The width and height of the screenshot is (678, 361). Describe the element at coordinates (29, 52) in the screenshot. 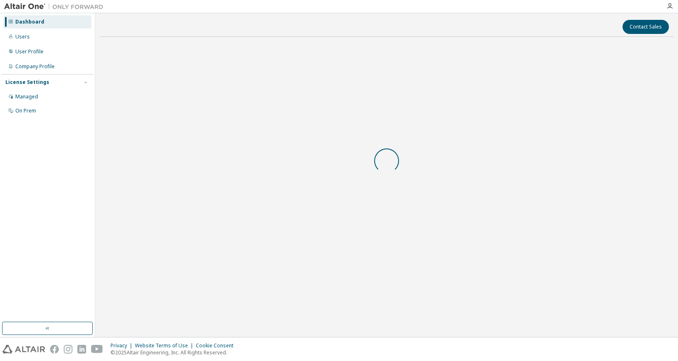

I see `div: User Profile` at that location.